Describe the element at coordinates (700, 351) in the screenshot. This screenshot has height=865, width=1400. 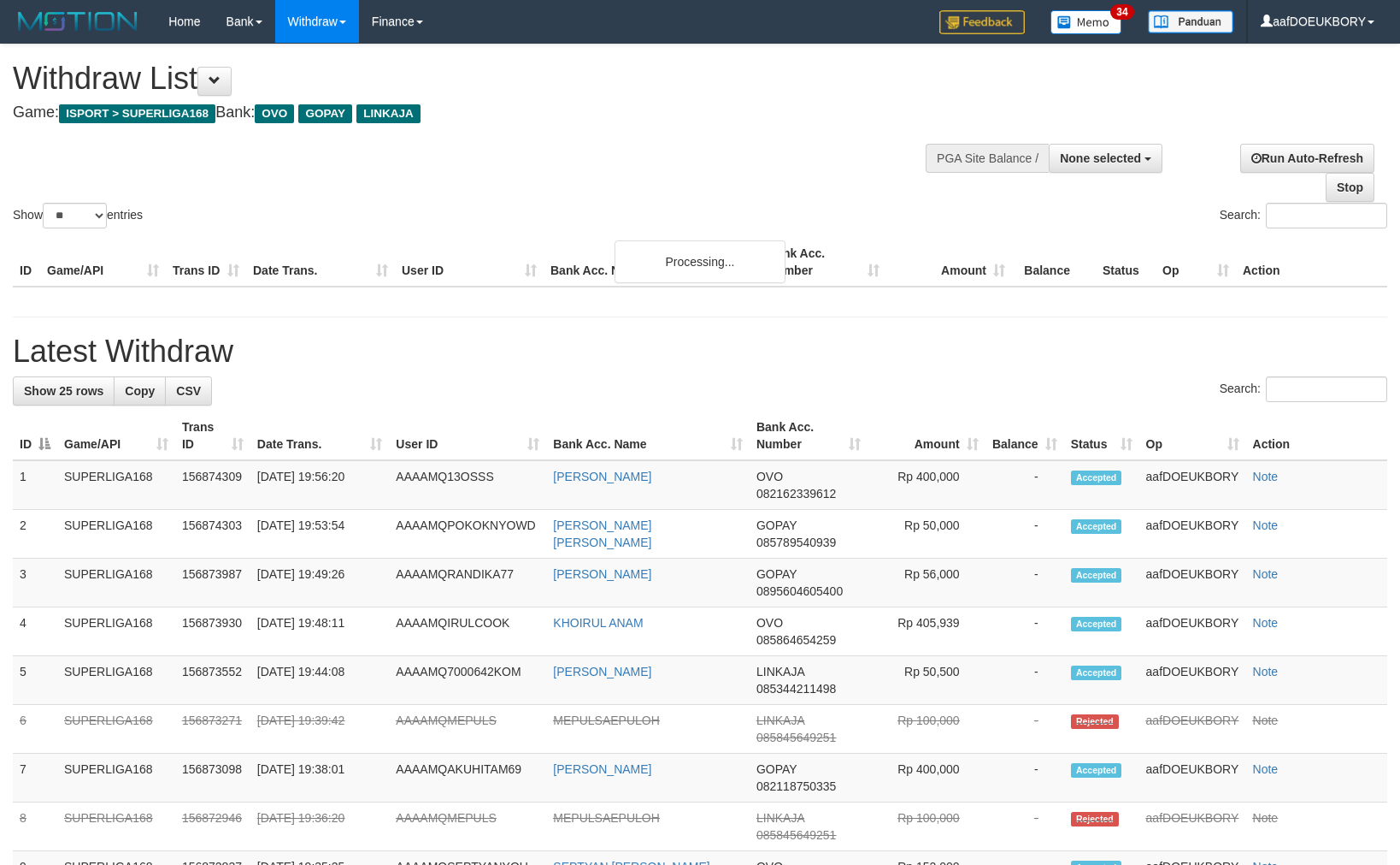
I see `h1: Latest Withdraw` at that location.